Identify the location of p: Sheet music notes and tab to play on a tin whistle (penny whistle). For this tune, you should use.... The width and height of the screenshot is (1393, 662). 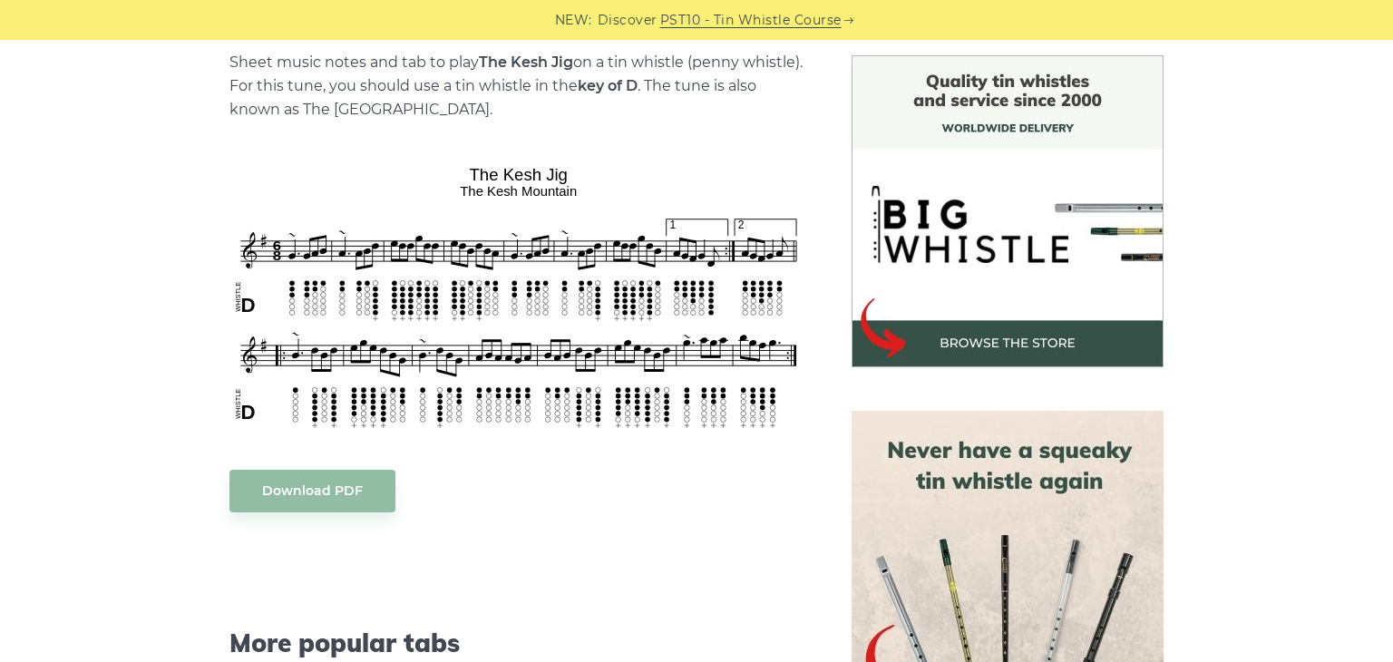
(519, 86).